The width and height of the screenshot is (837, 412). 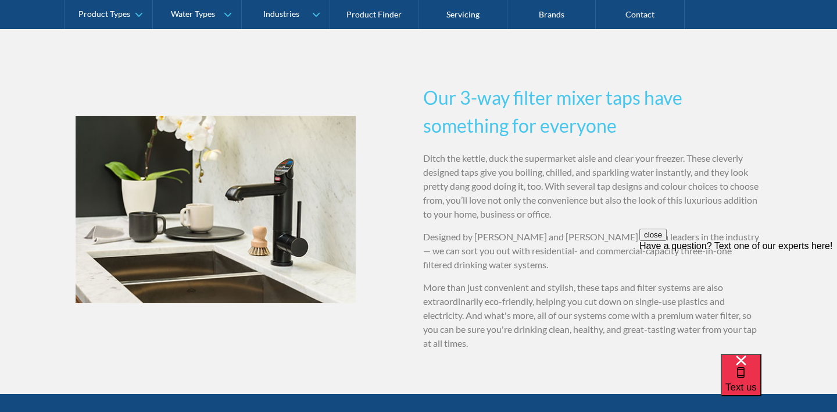 I want to click on img: Boiling, chilled and sparkling tap, so click(x=216, y=209).